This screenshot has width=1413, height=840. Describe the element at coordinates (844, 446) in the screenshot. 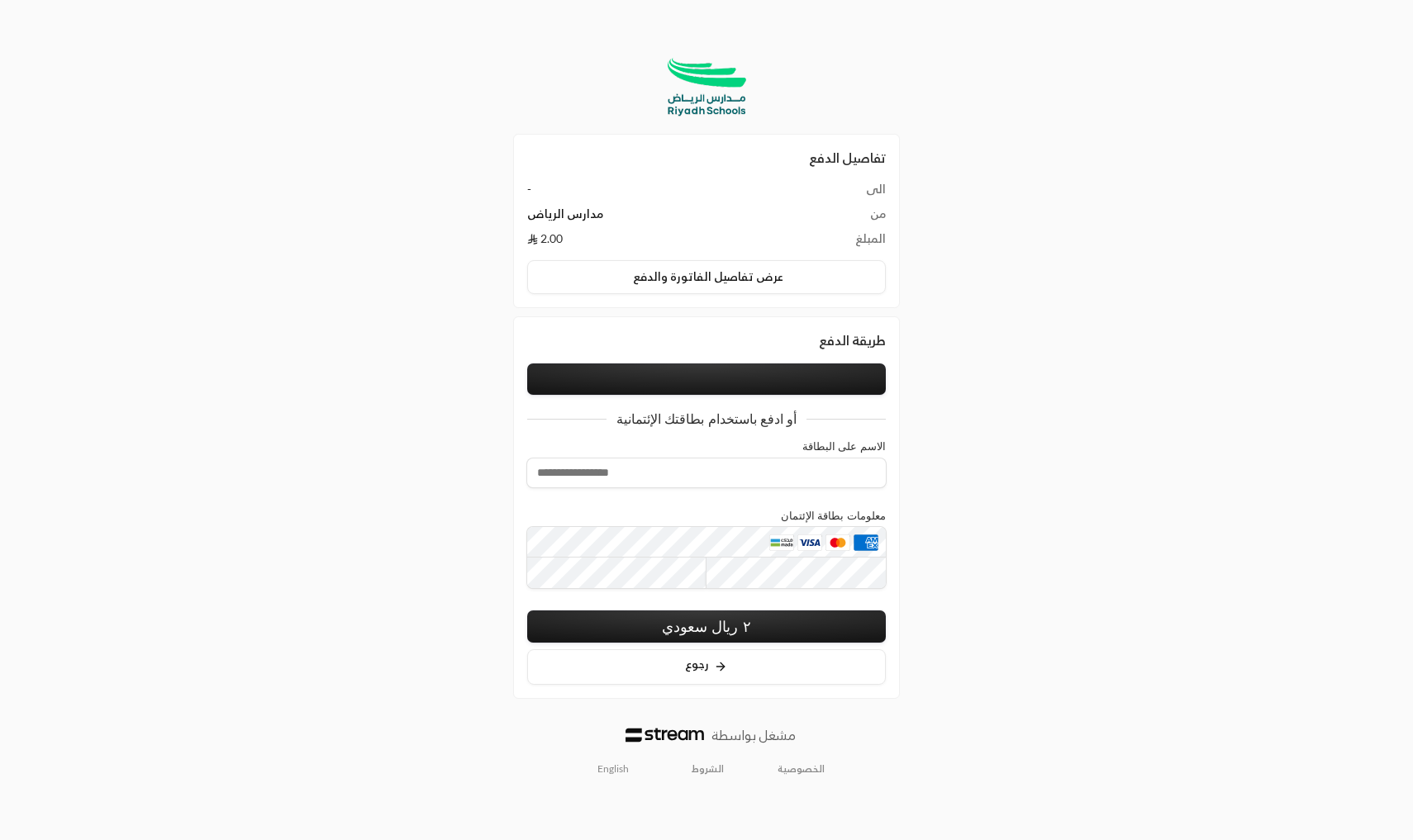

I see `label: الاسم على البطاقة` at that location.